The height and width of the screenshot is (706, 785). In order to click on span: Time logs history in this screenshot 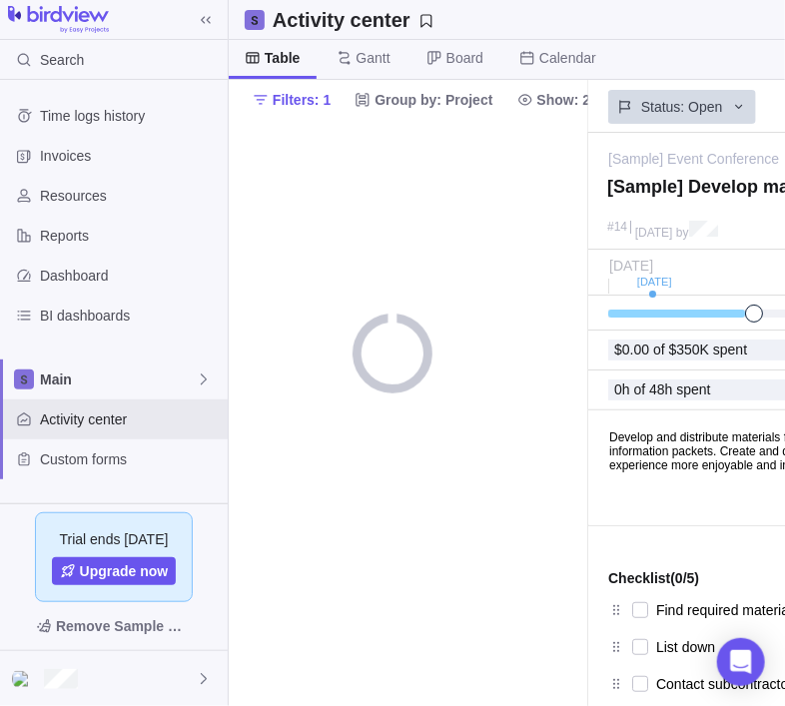, I will do `click(130, 116)`.